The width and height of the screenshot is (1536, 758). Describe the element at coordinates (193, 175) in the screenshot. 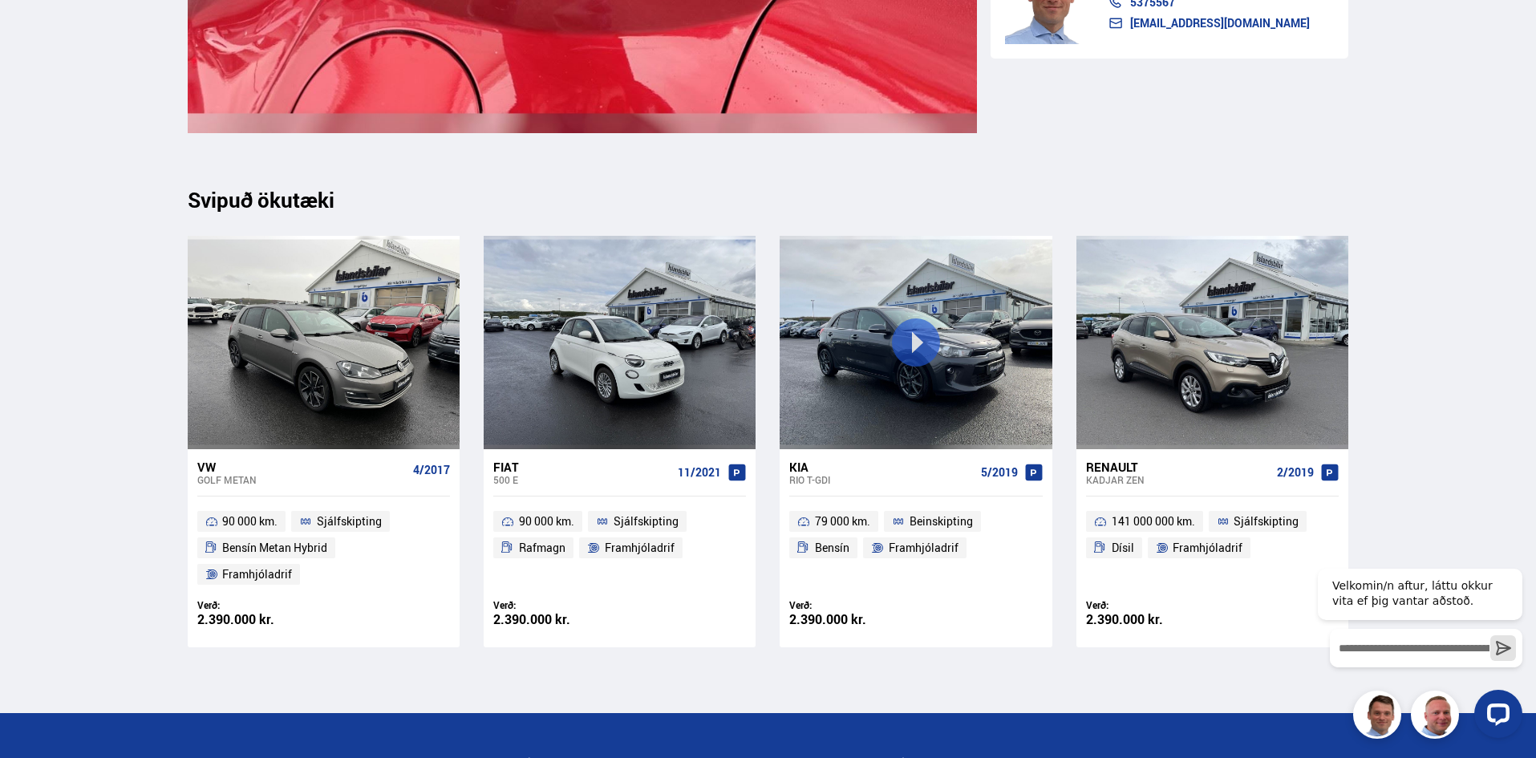

I see `button: Open LiveChat chat widget` at that location.